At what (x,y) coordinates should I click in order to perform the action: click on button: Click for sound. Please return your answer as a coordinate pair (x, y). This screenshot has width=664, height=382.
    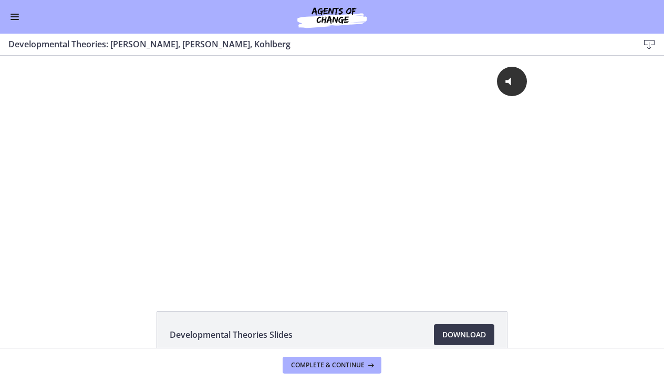
    Looking at the image, I should click on (512, 26).